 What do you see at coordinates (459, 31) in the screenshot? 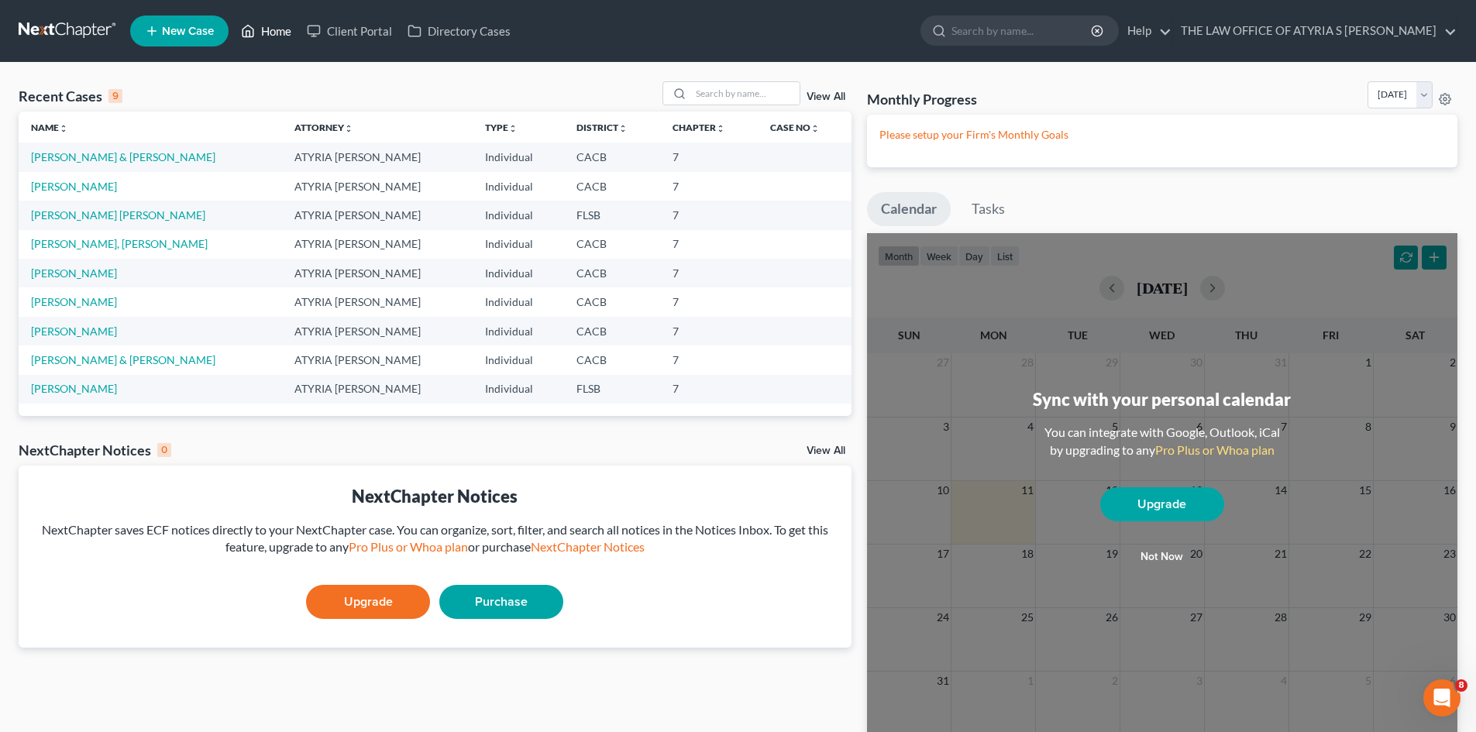
I see `a: Directory Cases` at bounding box center [459, 31].